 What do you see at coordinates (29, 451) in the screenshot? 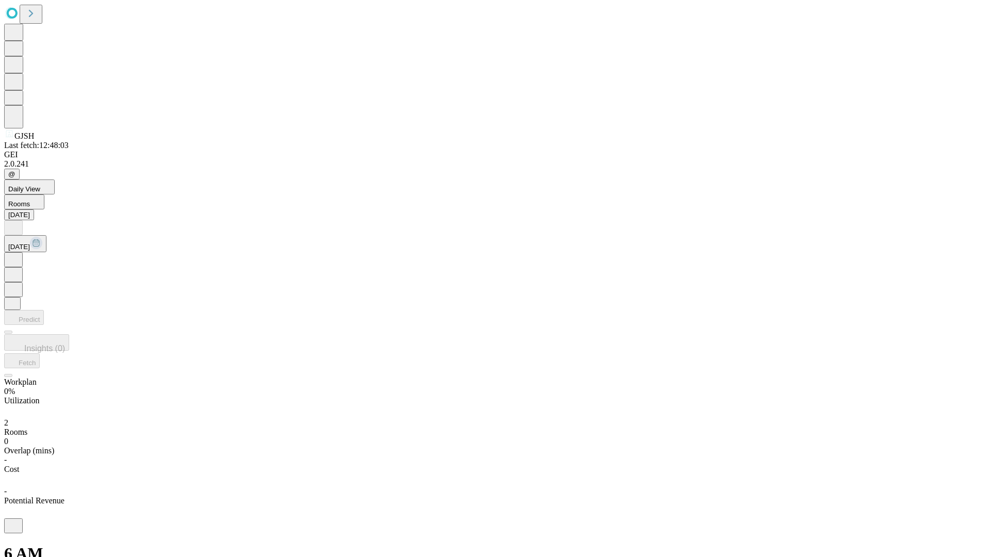
I see `span: Overlap (mins)` at bounding box center [29, 451].